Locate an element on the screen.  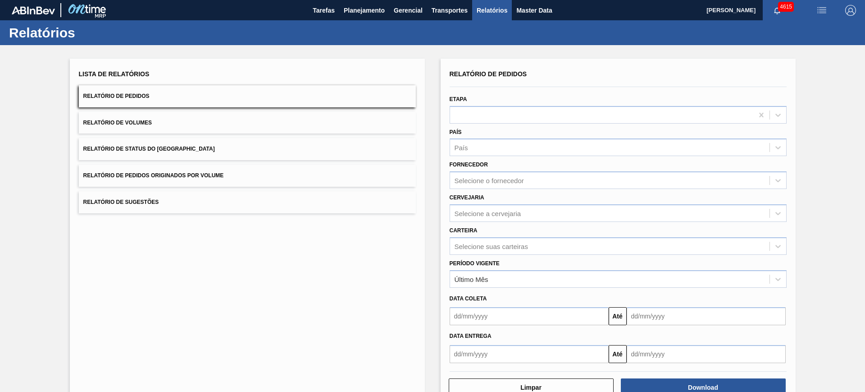
span: Relatório de Sugestões is located at coordinates (121, 202).